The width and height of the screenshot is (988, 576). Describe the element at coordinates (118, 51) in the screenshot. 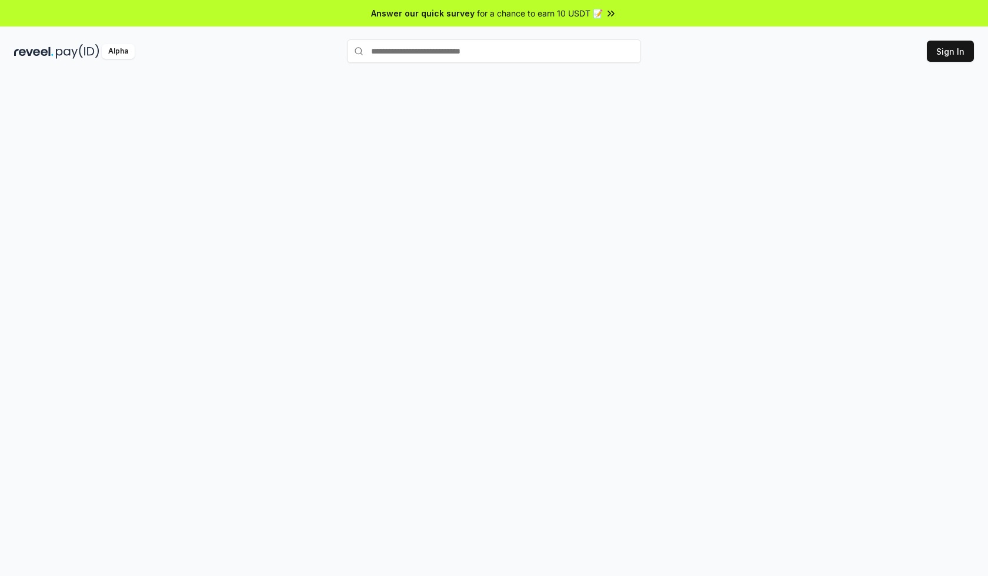

I see `div: Alpha` at that location.